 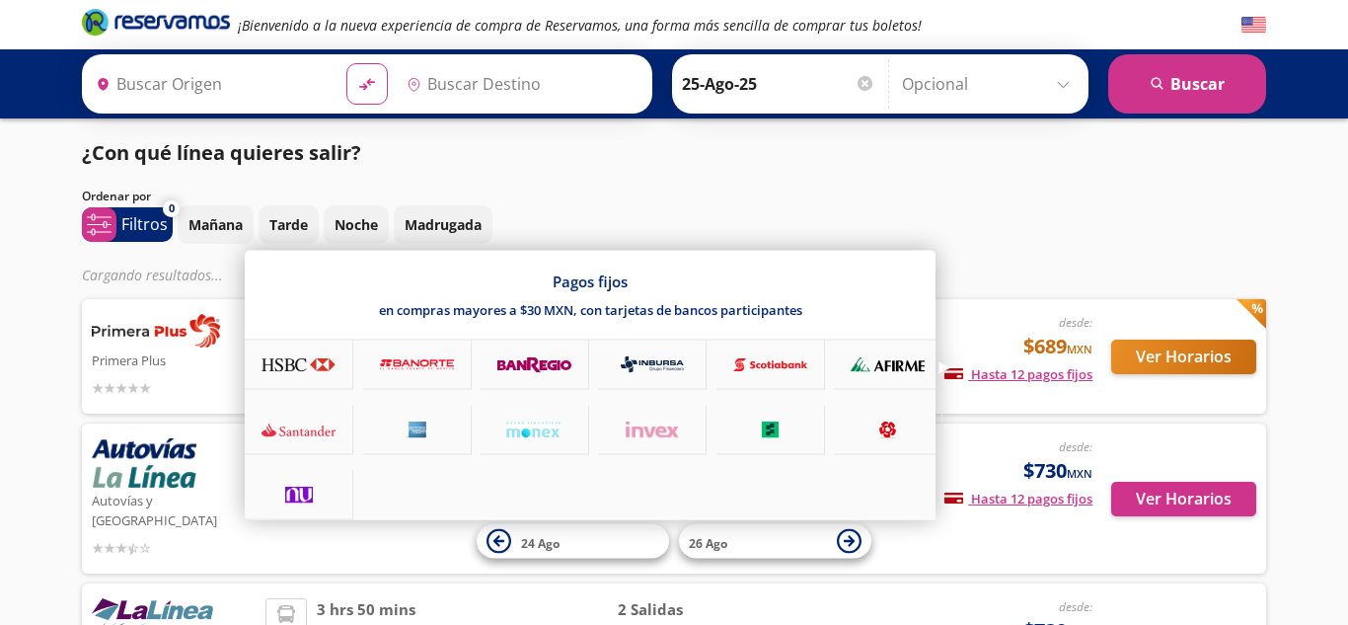 What do you see at coordinates (172, 208) in the screenshot?
I see `span: 0` at bounding box center [172, 208].